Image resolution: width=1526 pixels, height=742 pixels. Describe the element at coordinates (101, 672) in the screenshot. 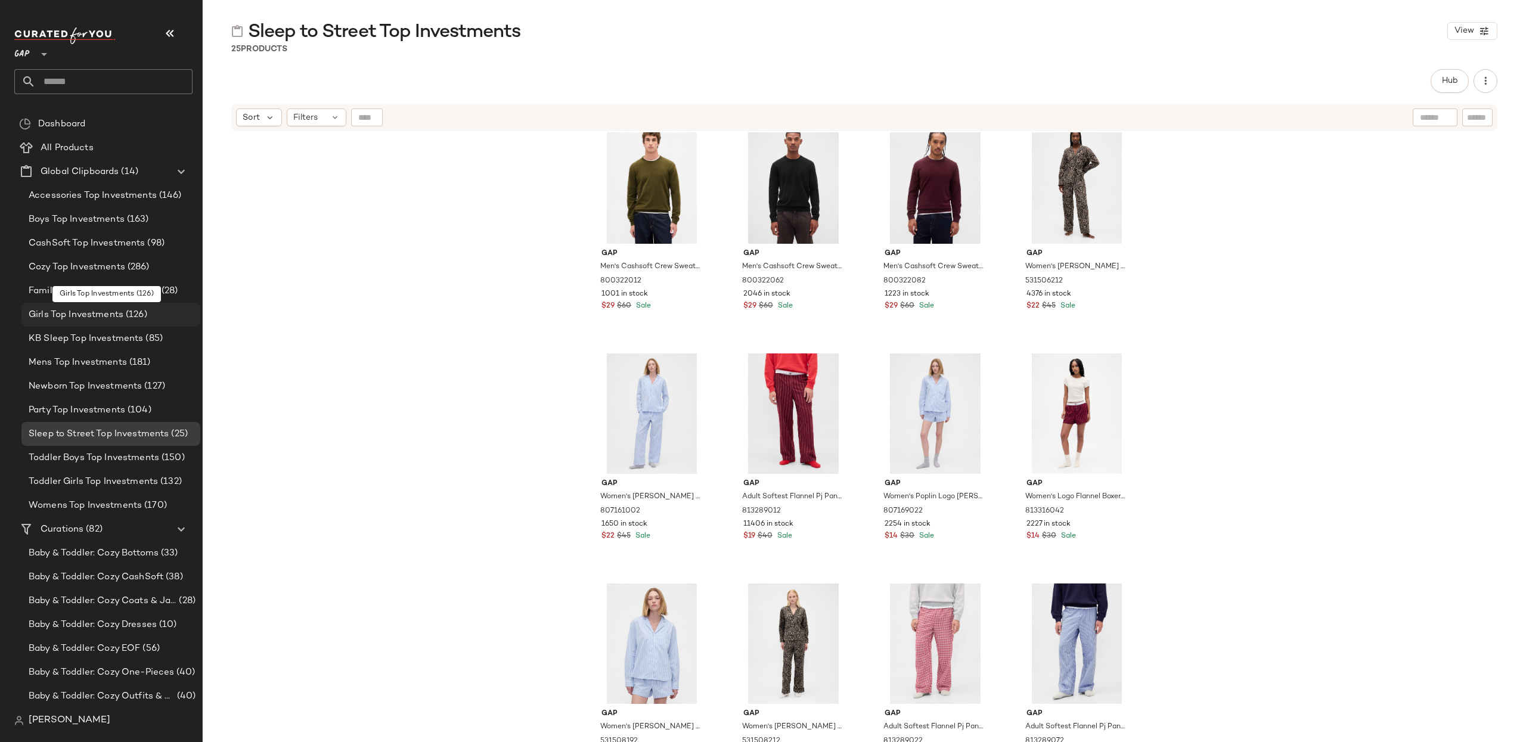

I see `span: Baby & Toddler: Cozy One-Pieces` at that location.